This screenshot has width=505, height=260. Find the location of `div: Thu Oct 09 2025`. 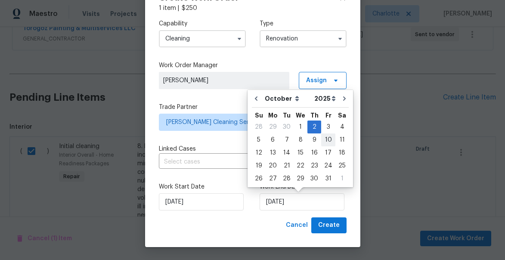

div: Thu Oct 09 2025 is located at coordinates (314, 140).